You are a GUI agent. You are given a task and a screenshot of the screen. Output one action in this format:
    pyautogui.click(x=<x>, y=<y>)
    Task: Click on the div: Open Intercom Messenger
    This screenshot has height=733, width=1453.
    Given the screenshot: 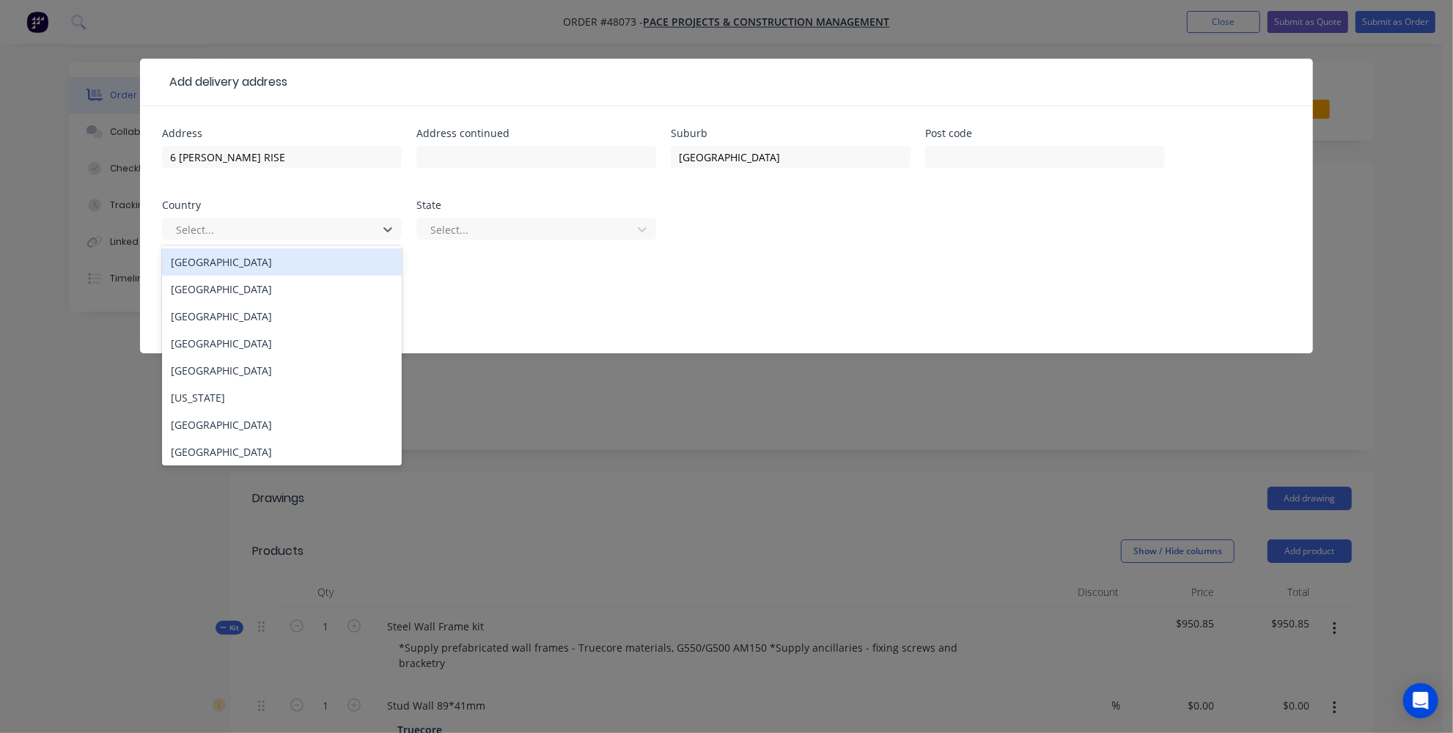 What is the action you would take?
    pyautogui.click(x=1420, y=701)
    